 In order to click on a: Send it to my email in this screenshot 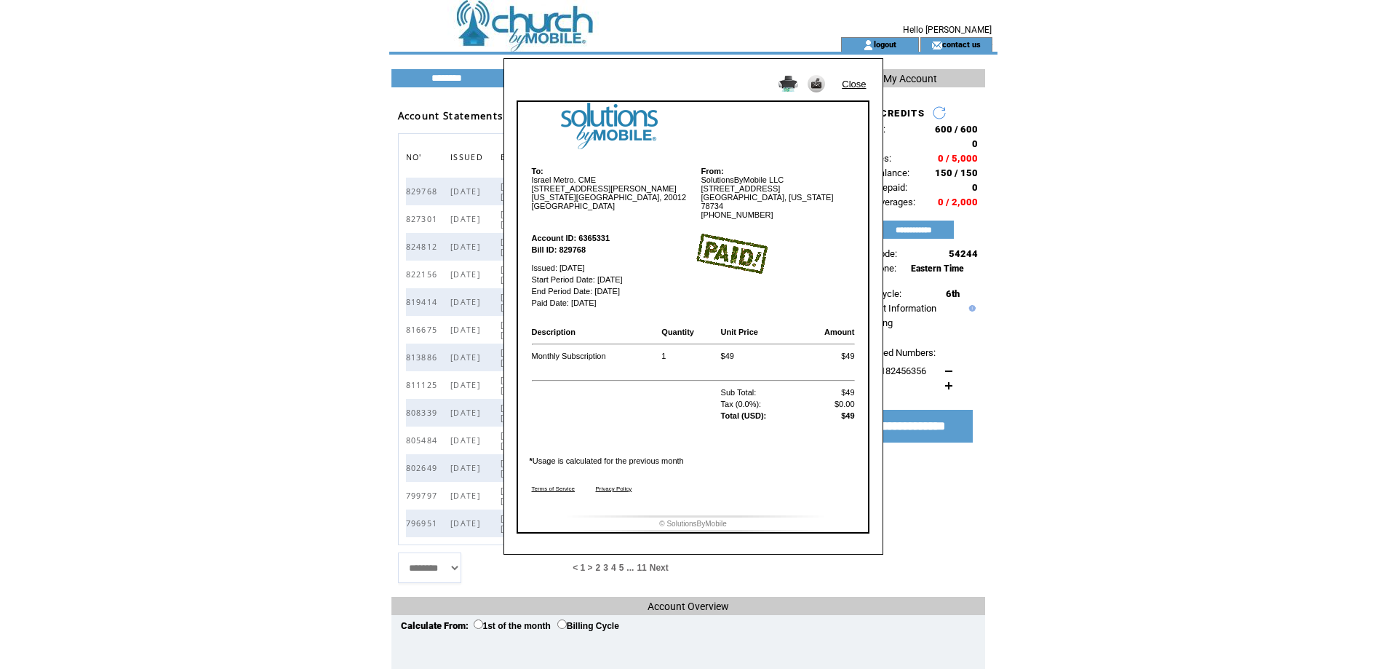, I will do `click(816, 89)`.